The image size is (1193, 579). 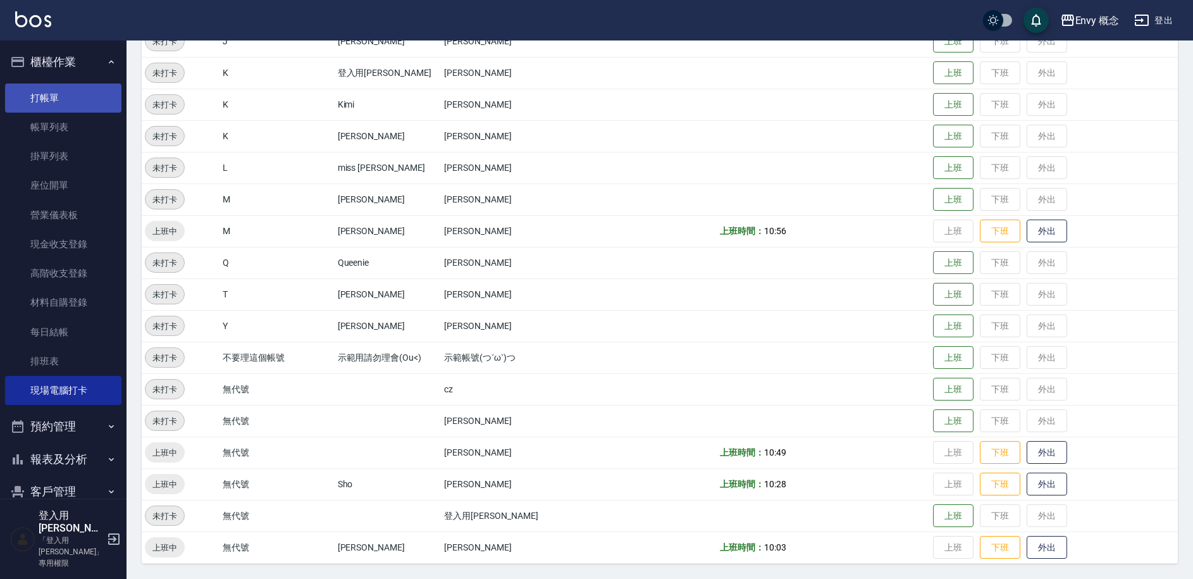 I want to click on td: T, so click(x=277, y=294).